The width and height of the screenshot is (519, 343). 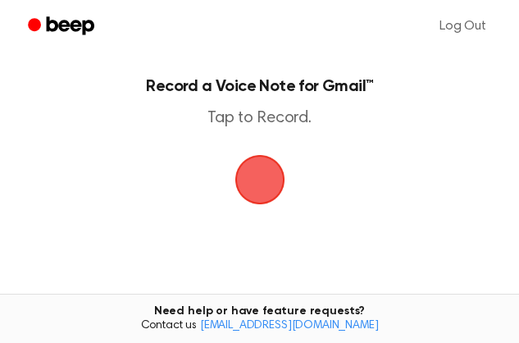 What do you see at coordinates (259, 87) in the screenshot?
I see `h1: Record a Voice Note for Gmail™` at bounding box center [259, 87].